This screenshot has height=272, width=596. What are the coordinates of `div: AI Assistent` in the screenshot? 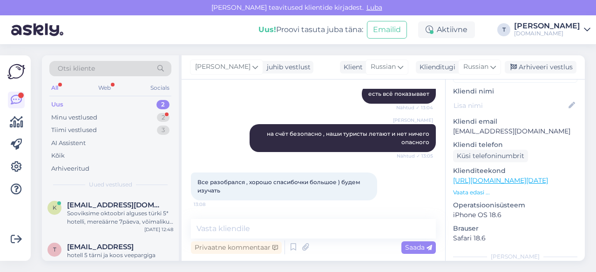 It's located at (68, 143).